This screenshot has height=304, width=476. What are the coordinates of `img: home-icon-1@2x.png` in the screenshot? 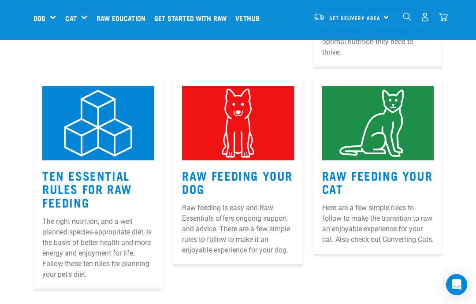 It's located at (407, 16).